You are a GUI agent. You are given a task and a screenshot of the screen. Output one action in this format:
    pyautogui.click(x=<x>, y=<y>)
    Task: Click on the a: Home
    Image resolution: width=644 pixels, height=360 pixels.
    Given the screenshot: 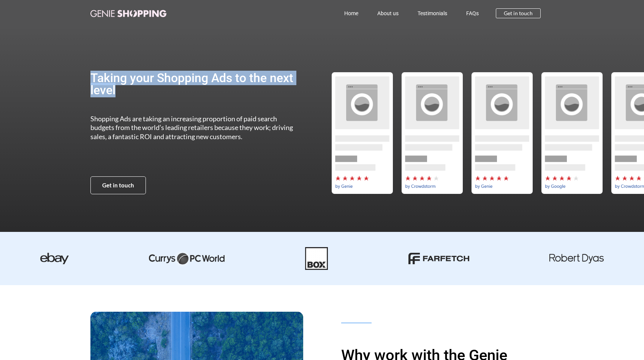 What is the action you would take?
    pyautogui.click(x=351, y=13)
    